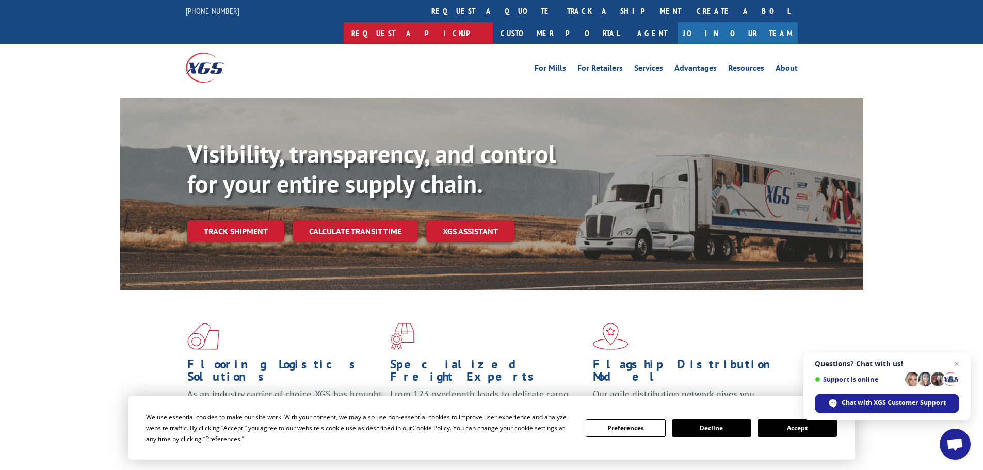 This screenshot has height=470, width=983. I want to click on a: XGS ASSISTANT, so click(470, 231).